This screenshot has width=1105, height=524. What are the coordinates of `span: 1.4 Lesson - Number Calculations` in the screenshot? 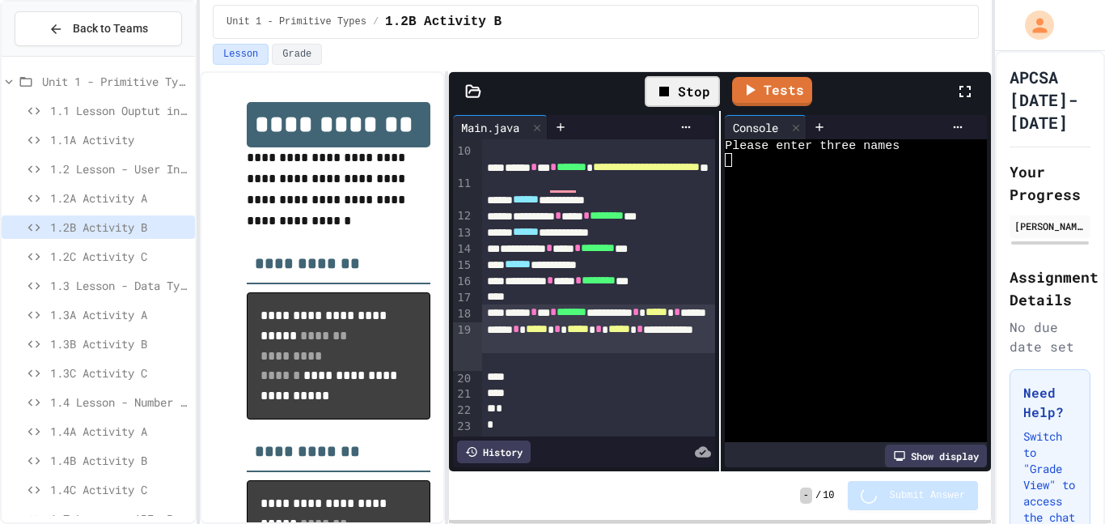 It's located at (119, 401).